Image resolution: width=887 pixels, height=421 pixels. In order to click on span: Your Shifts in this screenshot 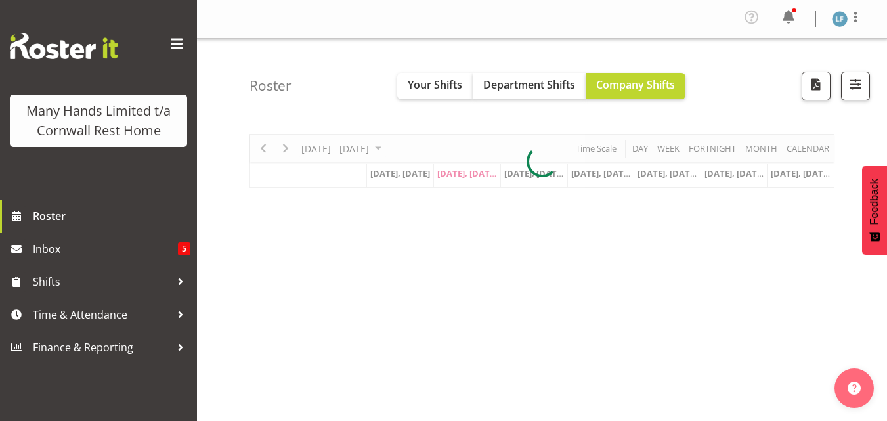, I will do `click(435, 85)`.